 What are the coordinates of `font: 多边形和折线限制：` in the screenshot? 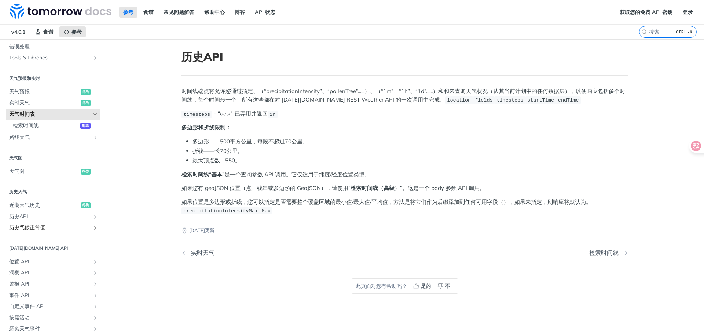 It's located at (206, 127).